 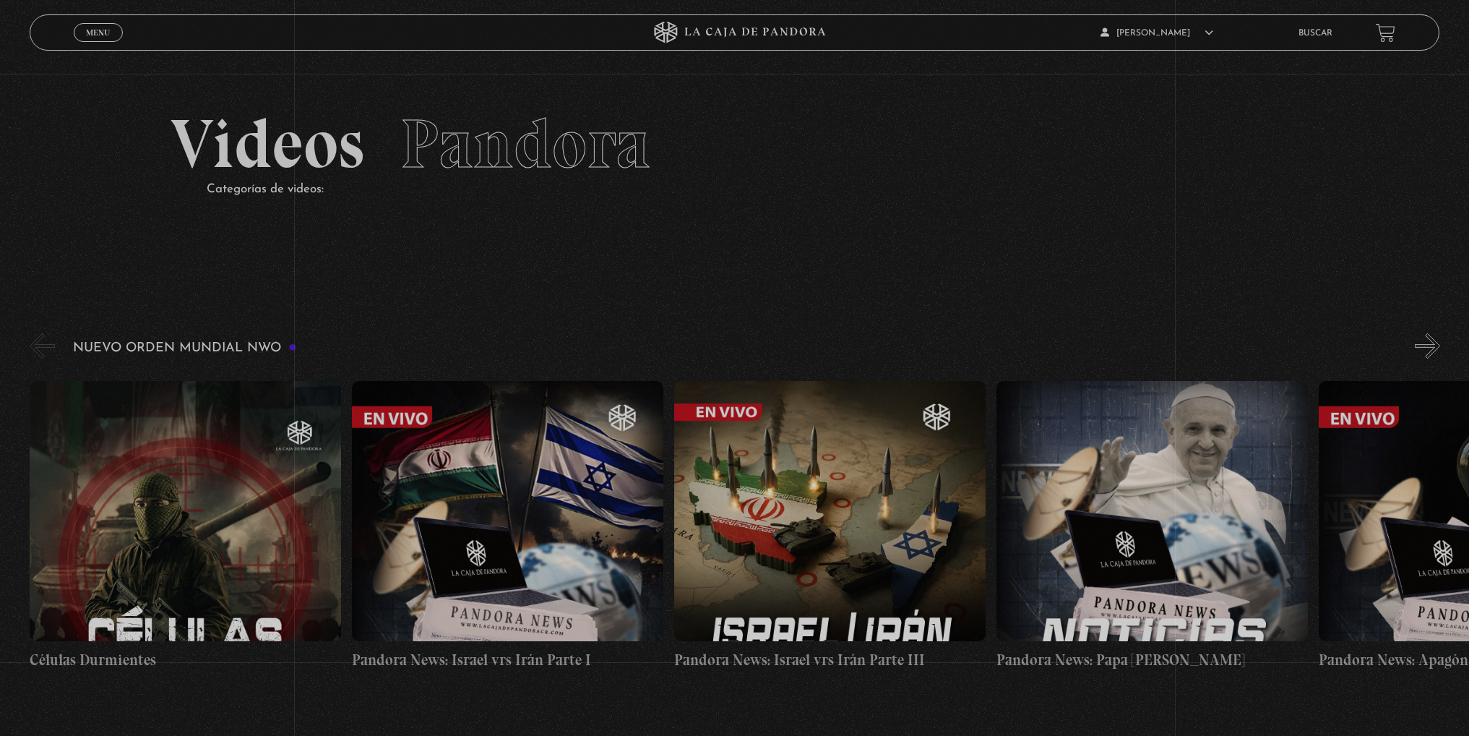 I want to click on h4: Células Durmientes, so click(x=185, y=660).